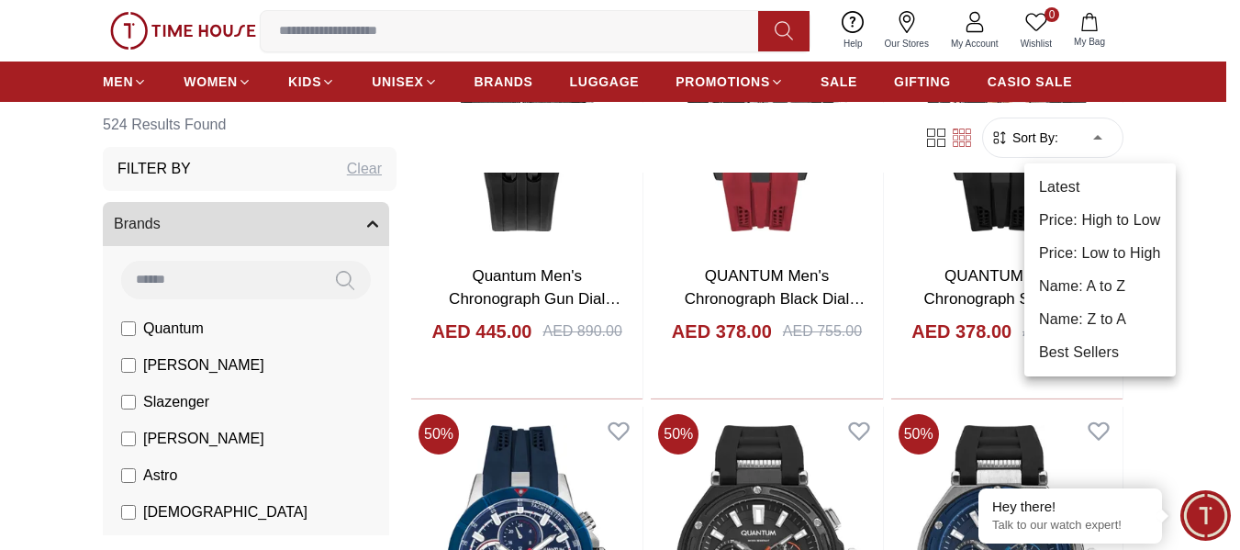 This screenshot has width=1240, height=550. Describe the element at coordinates (1100, 286) in the screenshot. I see `li: Name: A to Z` at that location.